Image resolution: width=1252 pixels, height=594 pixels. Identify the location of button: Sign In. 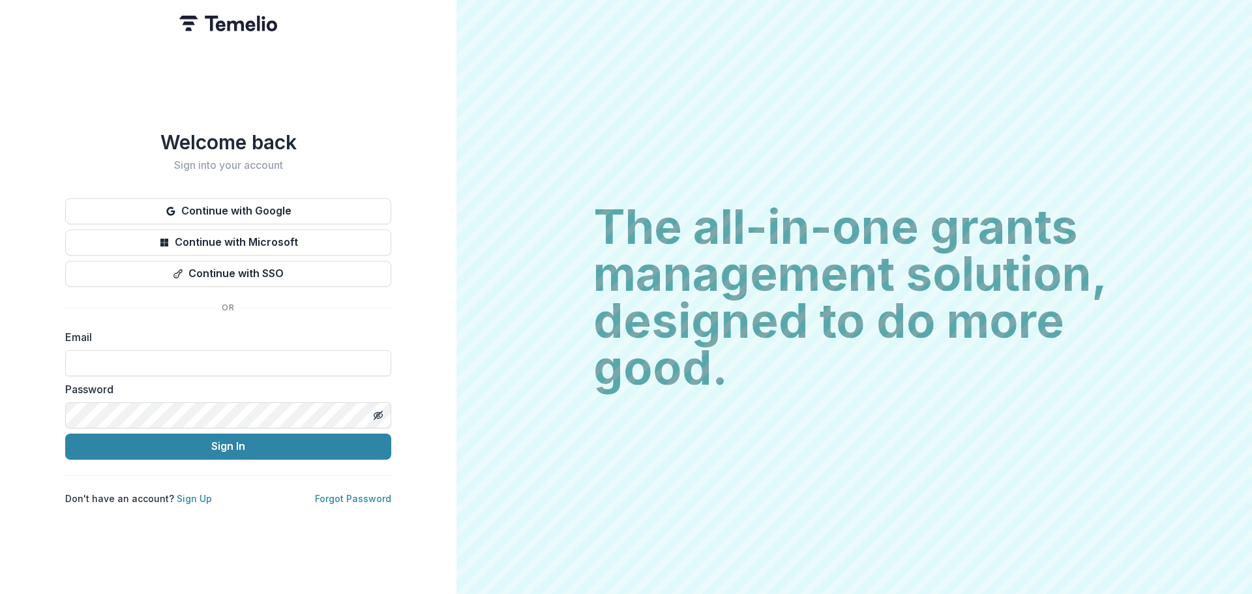
(228, 447).